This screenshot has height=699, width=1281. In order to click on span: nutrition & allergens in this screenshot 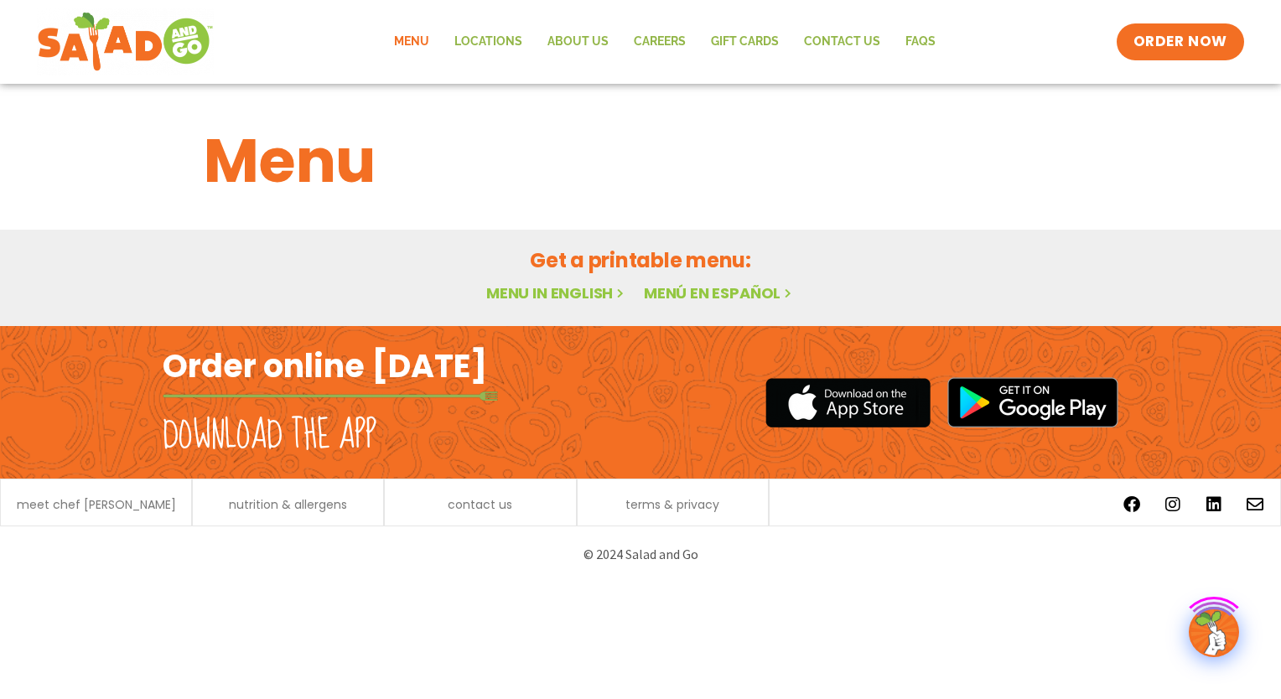, I will do `click(287, 505)`.